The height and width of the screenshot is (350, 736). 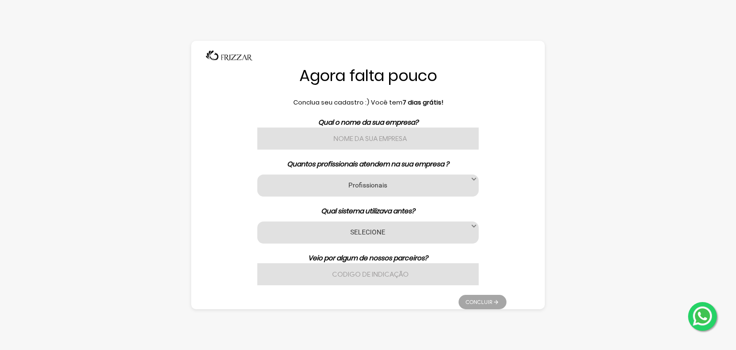 What do you see at coordinates (368, 184) in the screenshot?
I see `label: Profissionais` at bounding box center [368, 184].